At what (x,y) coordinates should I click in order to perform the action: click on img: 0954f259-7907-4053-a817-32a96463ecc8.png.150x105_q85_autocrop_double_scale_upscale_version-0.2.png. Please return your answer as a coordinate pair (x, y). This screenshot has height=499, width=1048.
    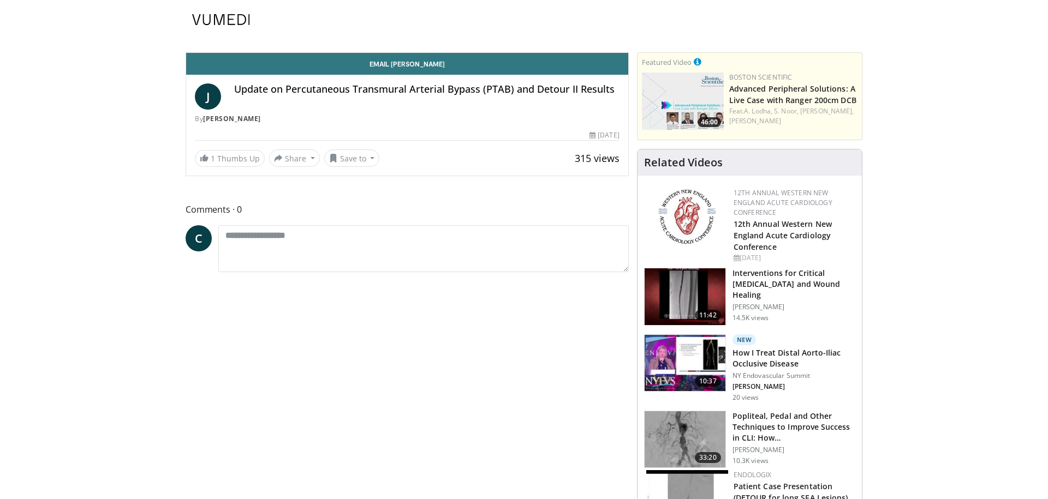
    Looking at the image, I should click on (687, 217).